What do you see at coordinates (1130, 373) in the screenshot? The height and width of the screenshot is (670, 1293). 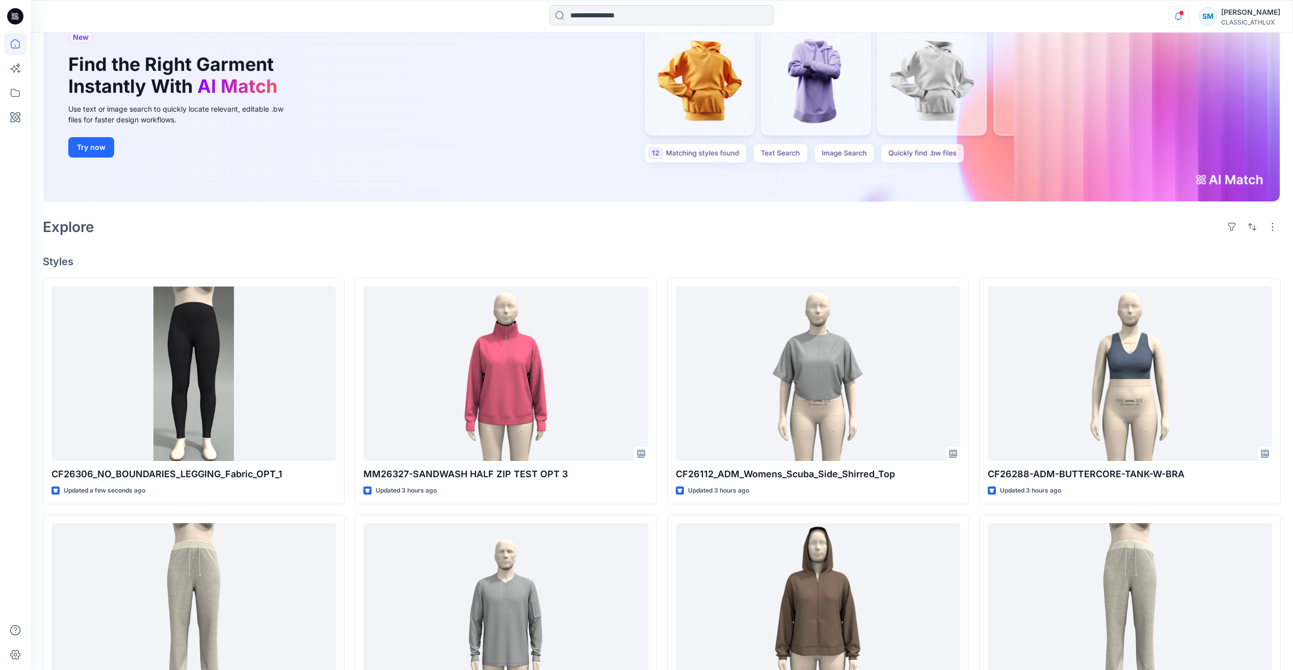 I see `a: CF26288-ADM-BUTTERCORE-TANK-W-BRA` at bounding box center [1130, 373].